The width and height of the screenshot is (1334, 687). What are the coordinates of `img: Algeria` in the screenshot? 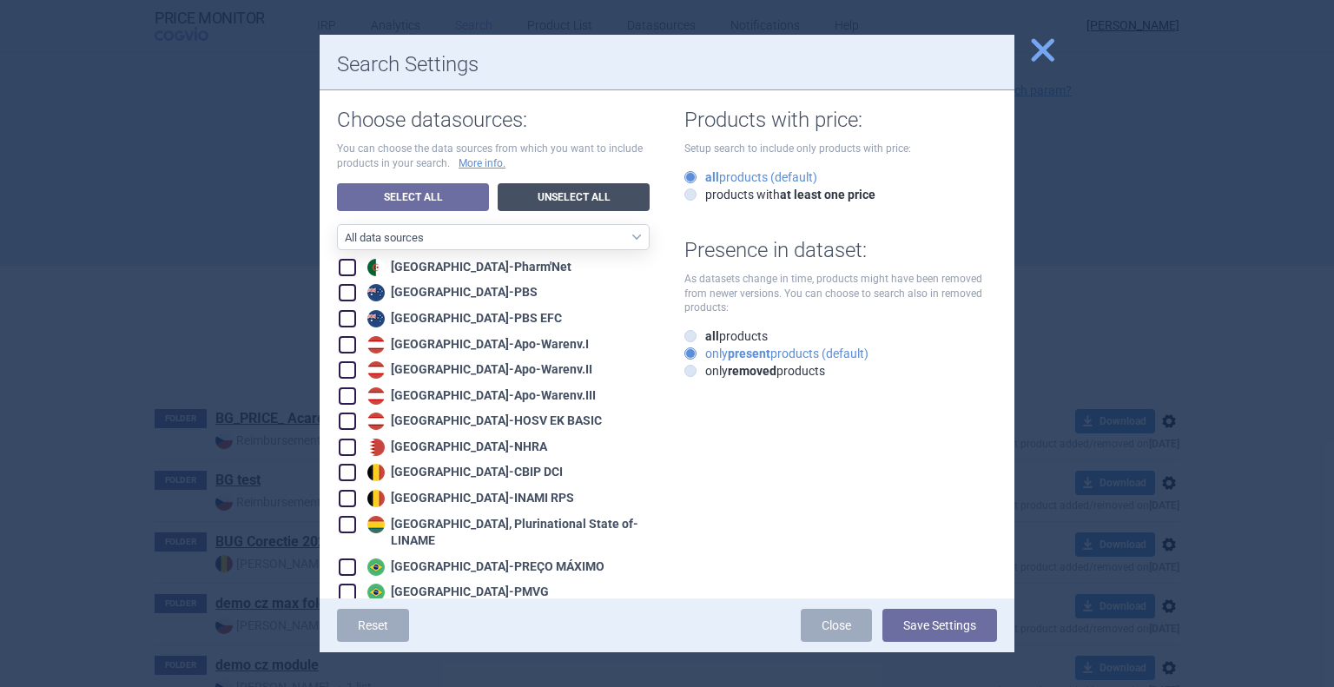 It's located at (376, 268).